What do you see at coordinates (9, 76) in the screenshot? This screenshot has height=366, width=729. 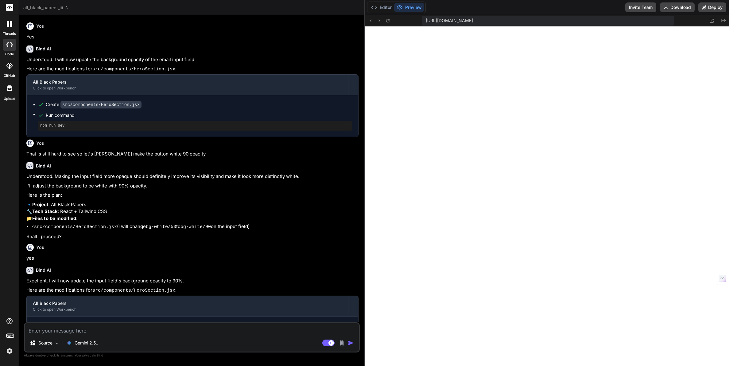 I see `label: GitHub` at bounding box center [9, 76].